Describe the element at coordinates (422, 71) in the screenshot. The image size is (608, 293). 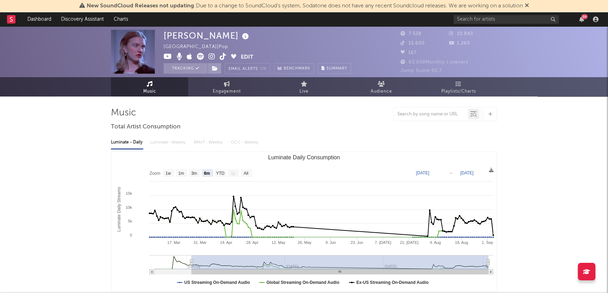
I see `span: Jump Score: 90.7` at that location.